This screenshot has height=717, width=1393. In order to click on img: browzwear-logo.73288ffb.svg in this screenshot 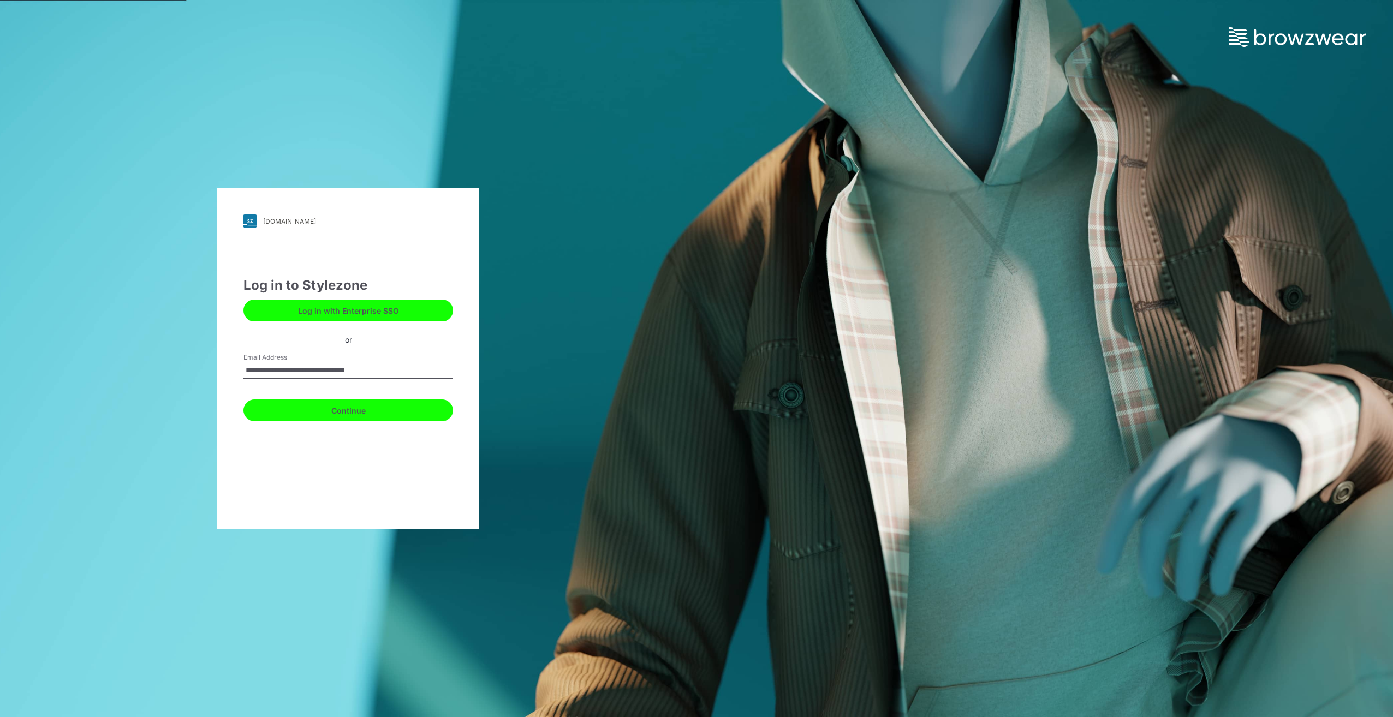, I will do `click(1298, 37)`.